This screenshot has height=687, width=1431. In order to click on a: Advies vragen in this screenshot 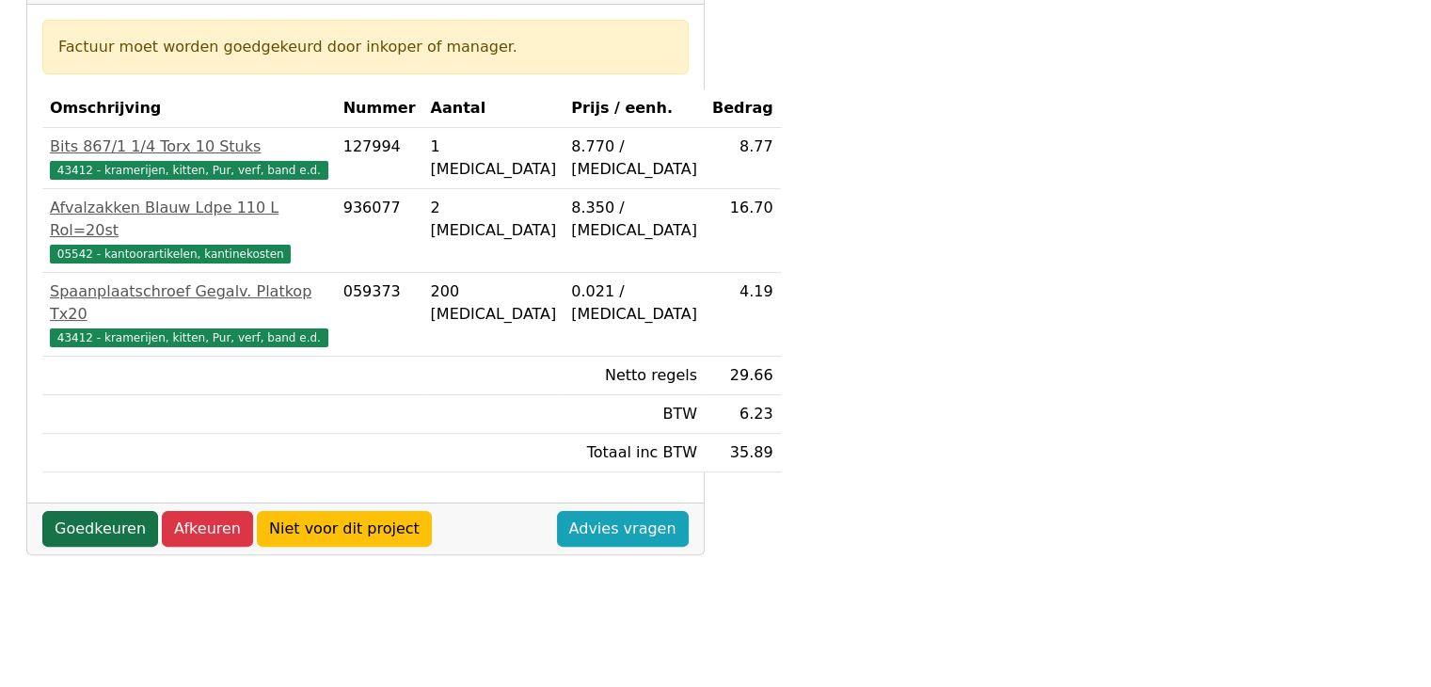, I will do `click(623, 529)`.